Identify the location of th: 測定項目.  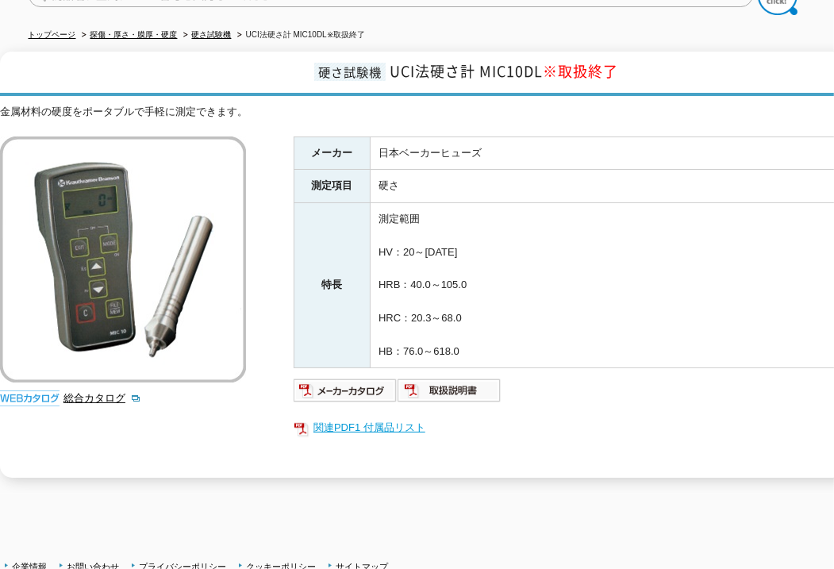
(333, 187).